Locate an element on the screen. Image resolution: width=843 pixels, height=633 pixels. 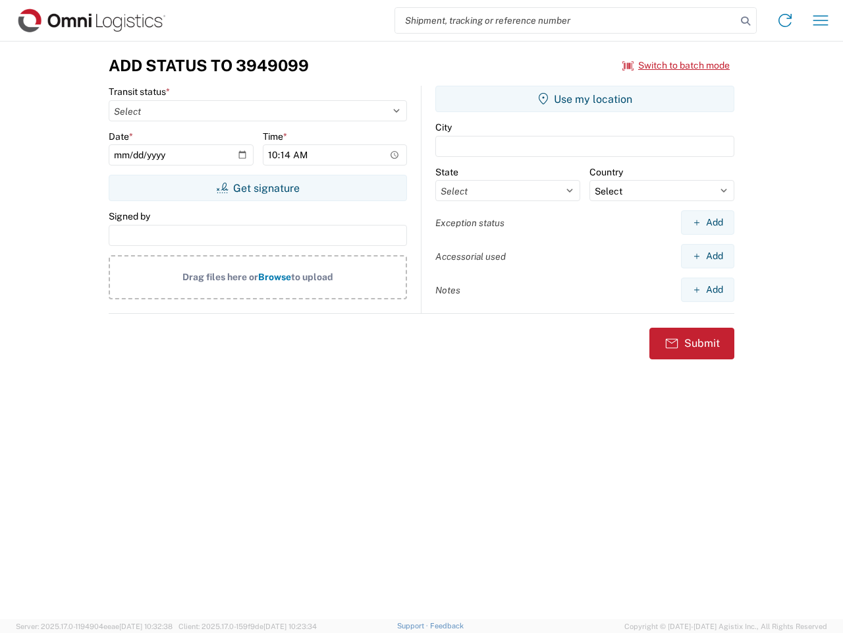
span: Client: 2025.17.0-159f9de is located at coordinates (248, 626).